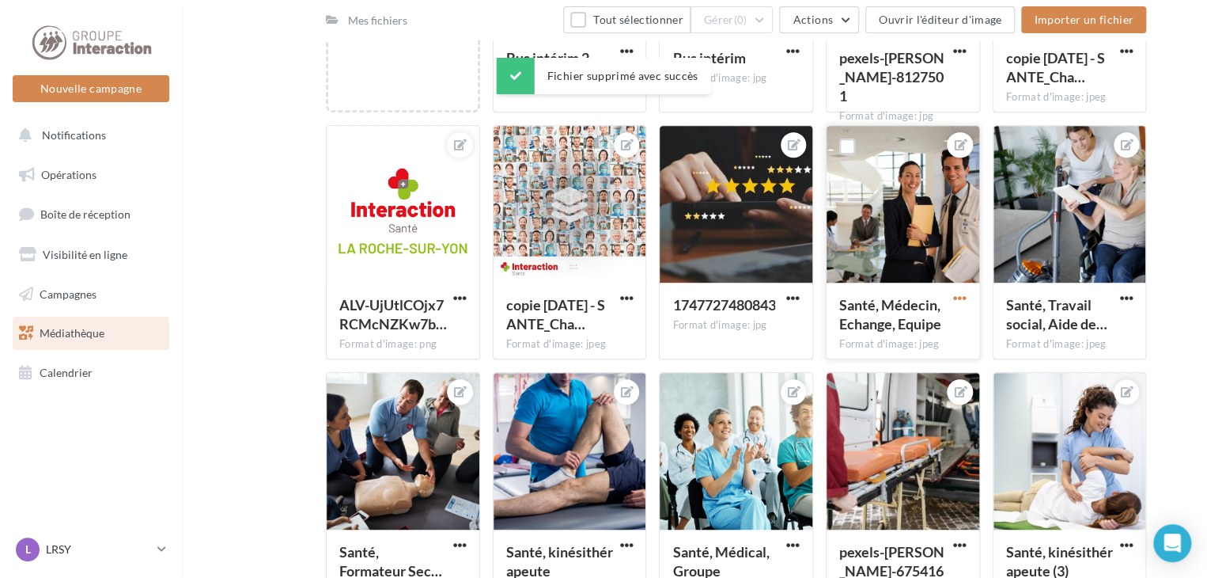 Image resolution: width=1207 pixels, height=578 pixels. What do you see at coordinates (91, 175) in the screenshot?
I see `a: Opérations` at bounding box center [91, 175].